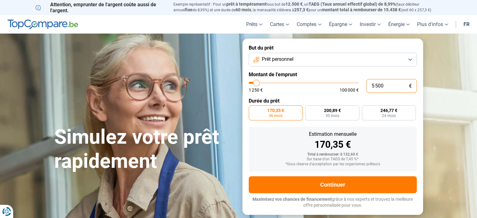 The width and height of the screenshot is (477, 218). What do you see at coordinates (333, 164) in the screenshot?
I see `div: *Sous réserve d'acceptation par les organismes prêteurs` at bounding box center [333, 164].